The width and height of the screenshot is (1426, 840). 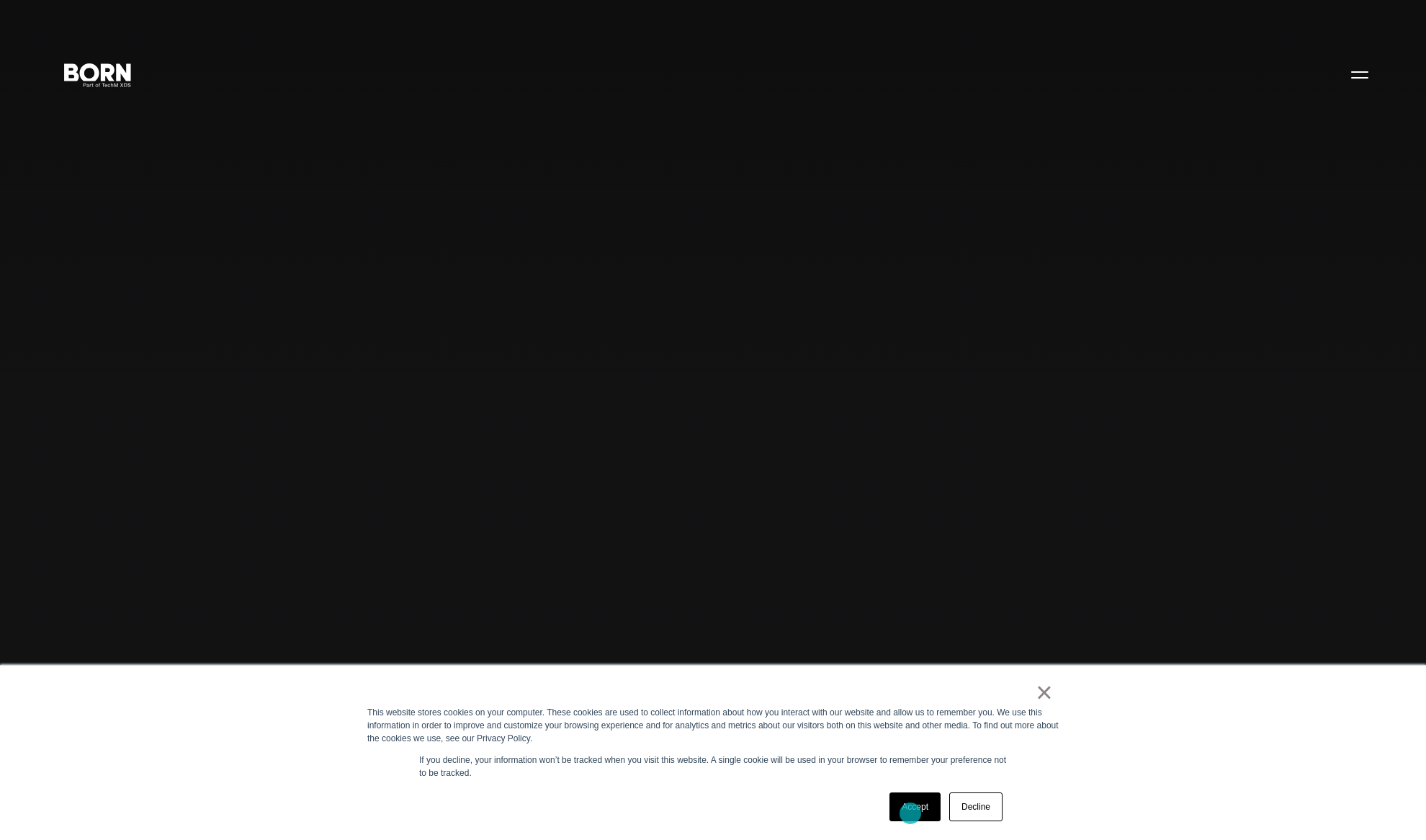 What do you see at coordinates (713, 726) in the screenshot?
I see `div: This website stores cookies on your computer. These cookies are used to collect information about...` at bounding box center [713, 726].